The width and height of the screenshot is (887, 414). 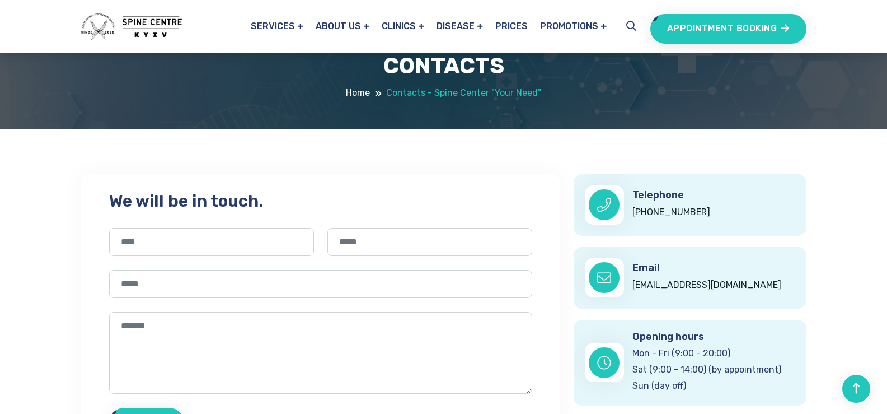 I want to click on font: Telephone, so click(x=658, y=195).